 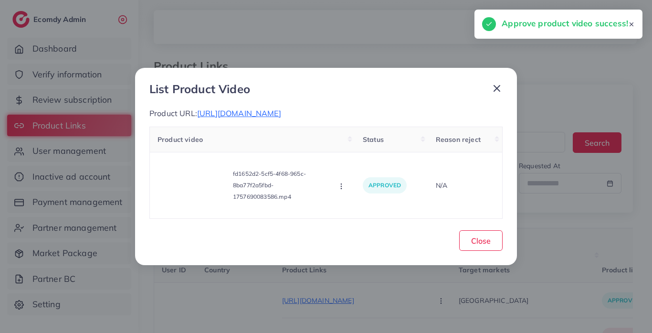 I want to click on button: Close, so click(x=481, y=240).